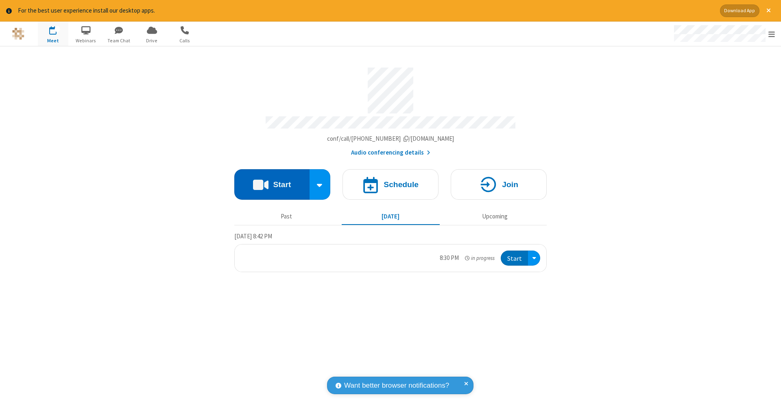 The height and width of the screenshot is (408, 781). What do you see at coordinates (510, 184) in the screenshot?
I see `h4: Join` at bounding box center [510, 184].